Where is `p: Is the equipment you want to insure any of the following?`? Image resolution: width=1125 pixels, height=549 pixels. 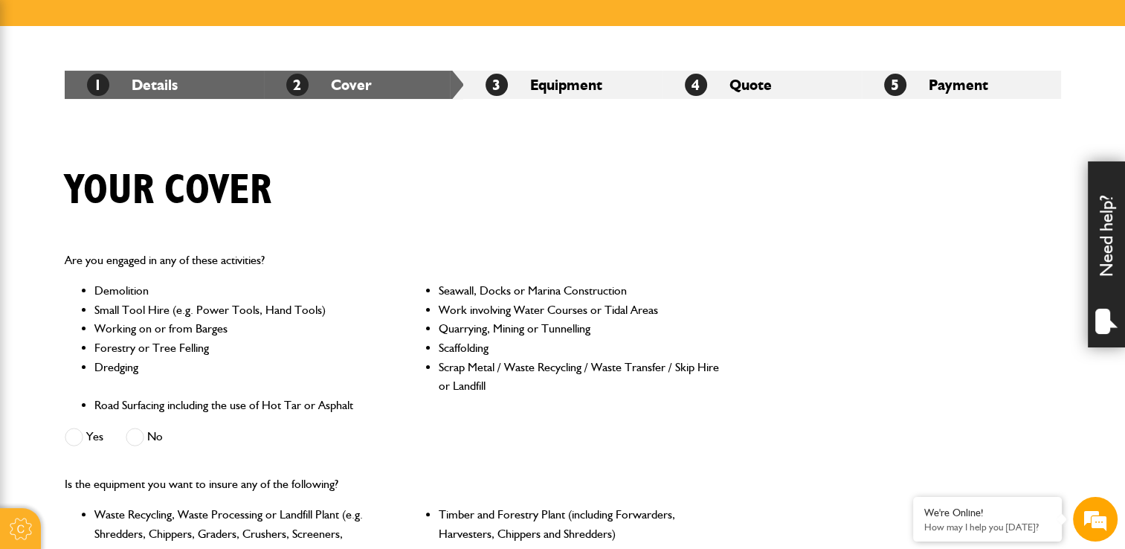 p: Is the equipment you want to insure any of the following? is located at coordinates (393, 484).